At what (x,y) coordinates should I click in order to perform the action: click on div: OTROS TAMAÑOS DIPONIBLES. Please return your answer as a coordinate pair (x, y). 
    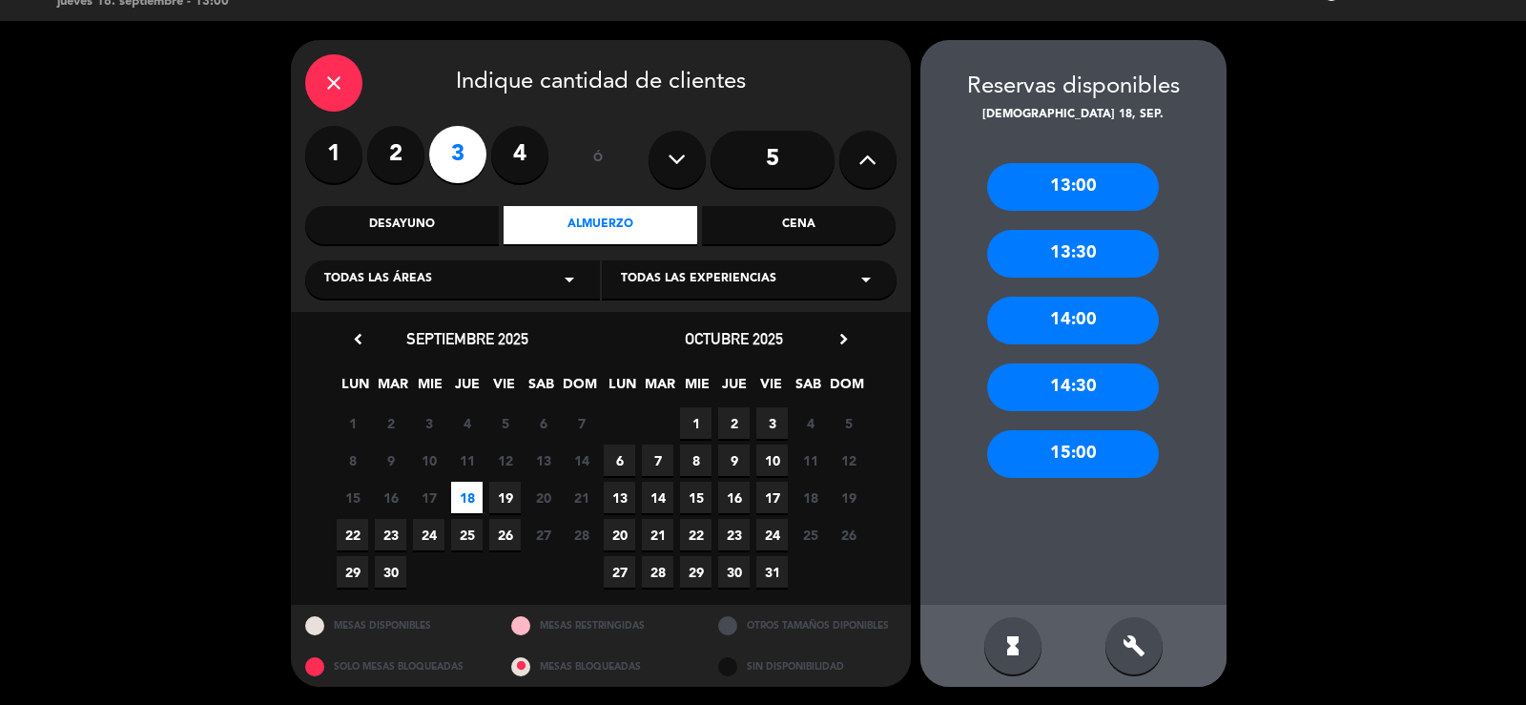
    Looking at the image, I should click on (807, 625).